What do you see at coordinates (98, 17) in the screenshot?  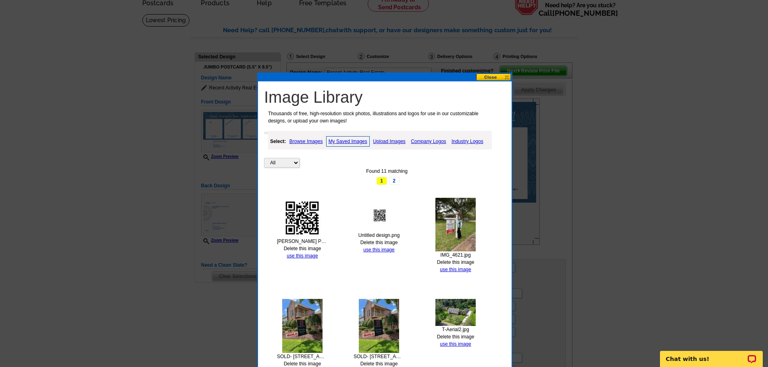 I see `button: Open LiveChat chat widget` at bounding box center [98, 17].